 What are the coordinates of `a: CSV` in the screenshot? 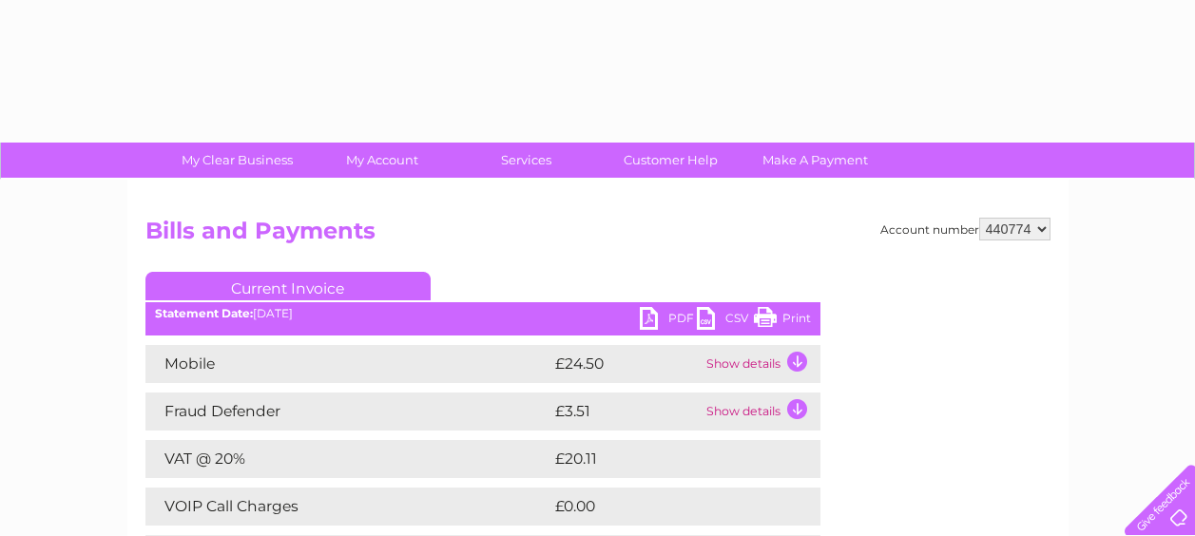 It's located at (725, 320).